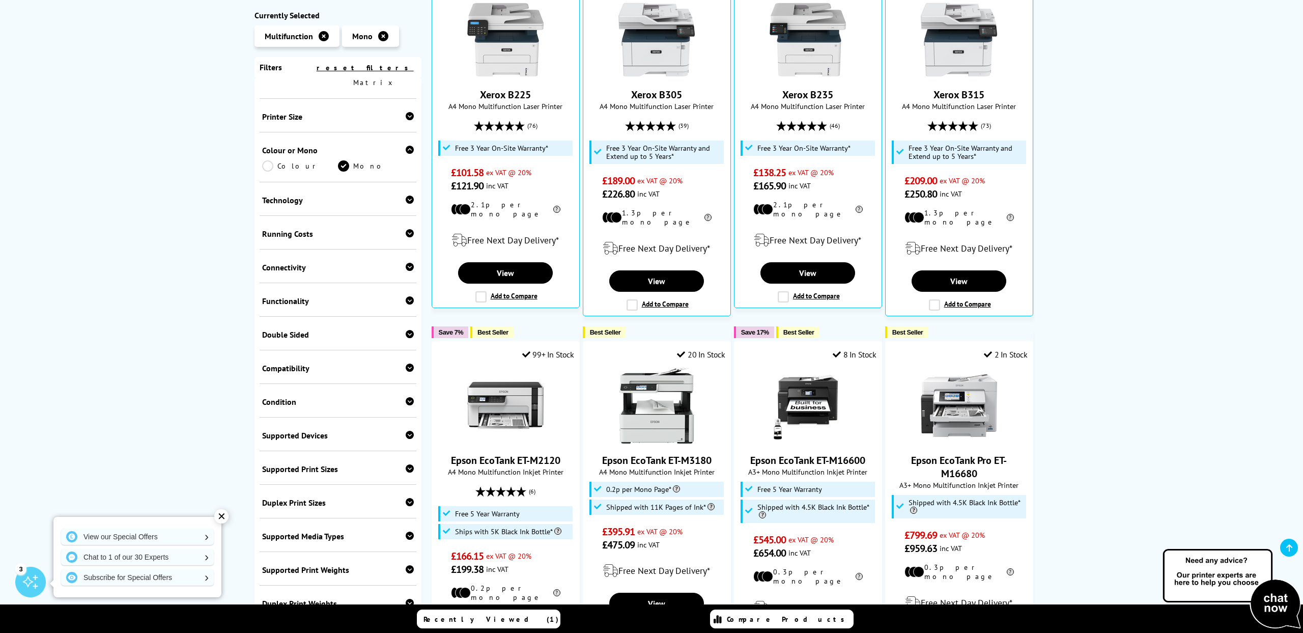  What do you see at coordinates (959, 75) in the screenshot?
I see `a: Xerox B315` at bounding box center [959, 75].